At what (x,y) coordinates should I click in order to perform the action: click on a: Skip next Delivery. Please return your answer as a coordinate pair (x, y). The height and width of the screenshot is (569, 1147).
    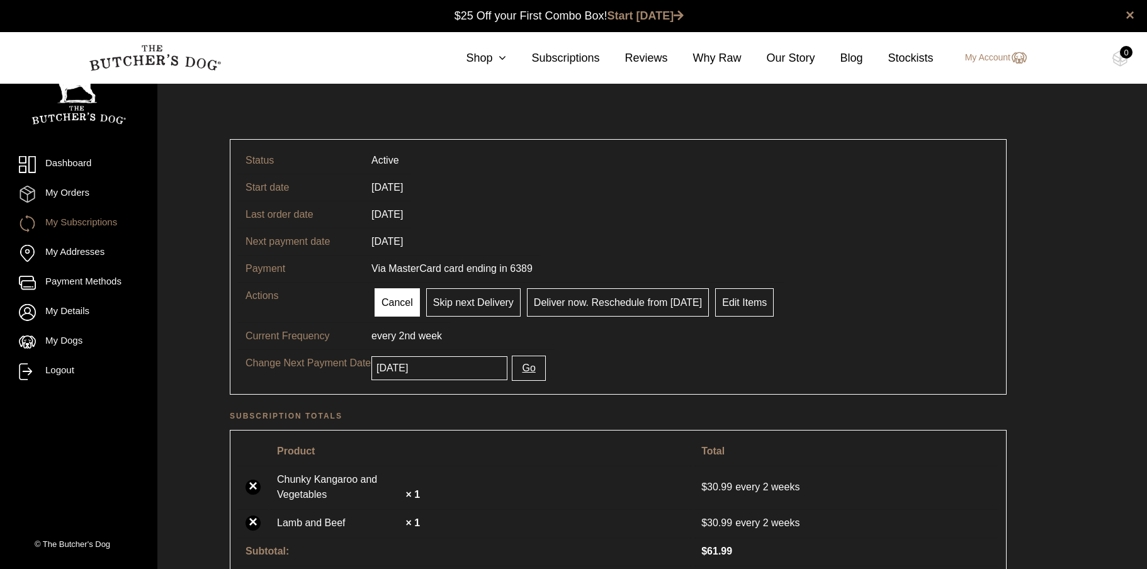
    Looking at the image, I should click on (473, 302).